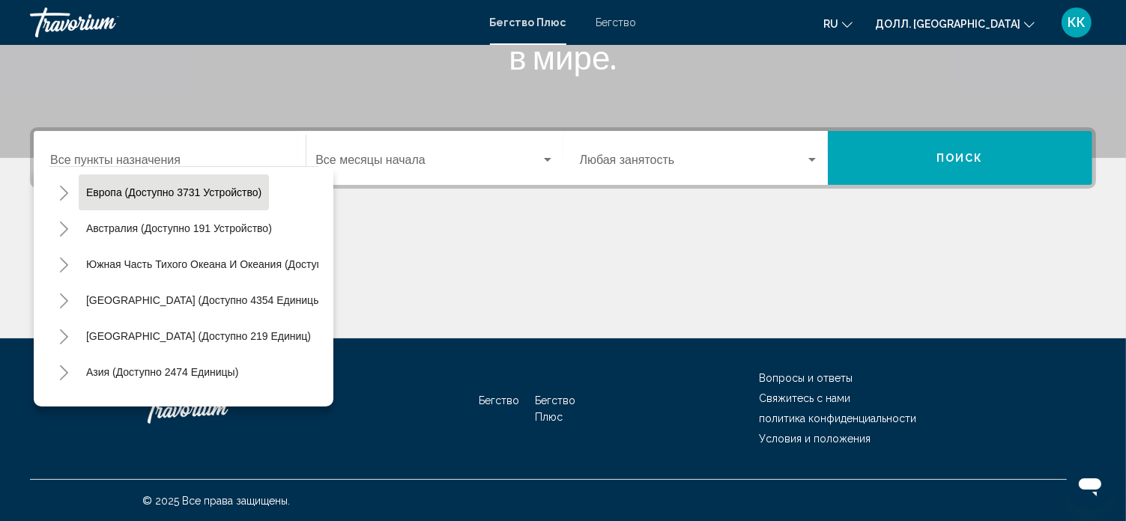  What do you see at coordinates (64, 336) in the screenshot?
I see `button: Центральная Америка (доступно 219 единиц)` at bounding box center [64, 336].